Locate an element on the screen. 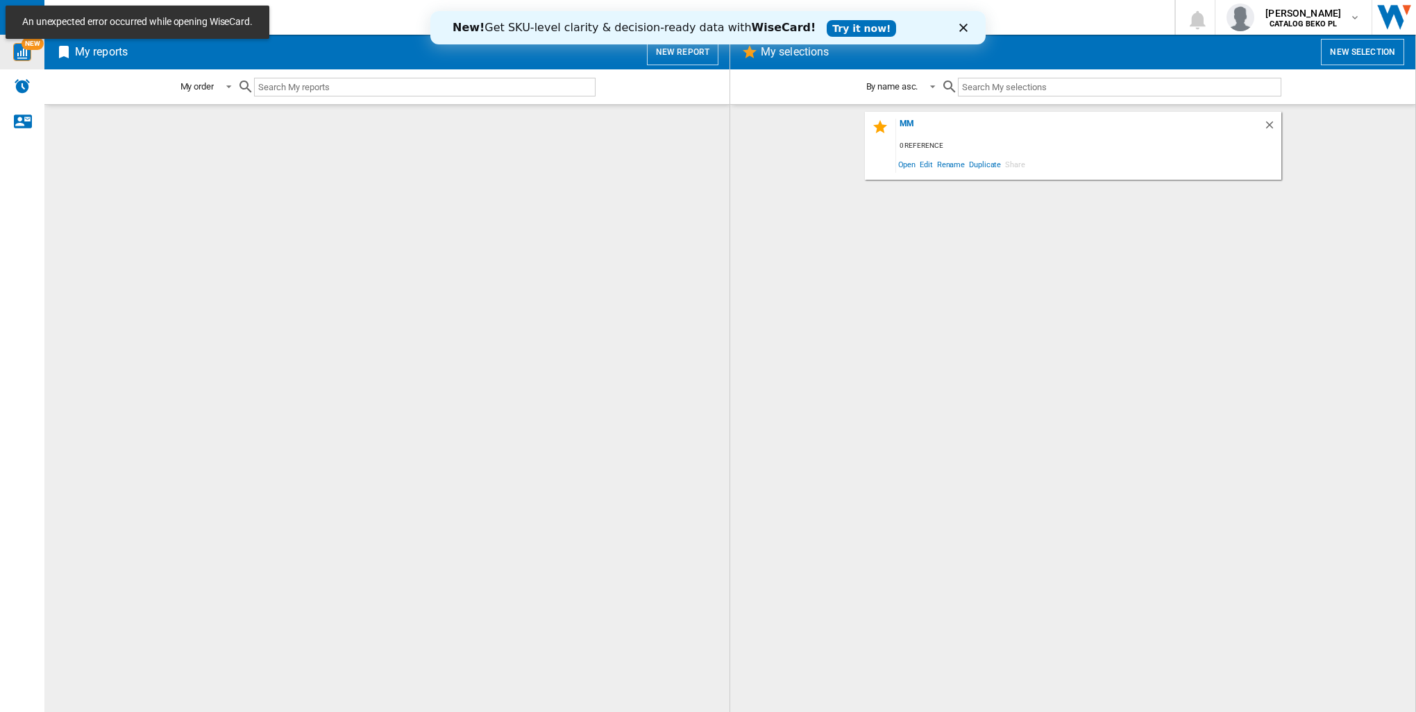 This screenshot has width=1416, height=712. span: Rename is located at coordinates (951, 164).